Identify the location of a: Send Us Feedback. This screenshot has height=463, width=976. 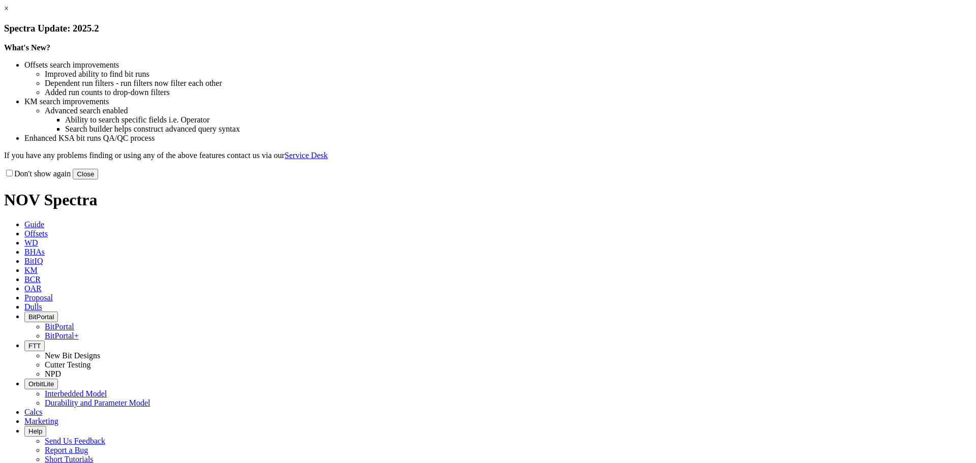
(75, 441).